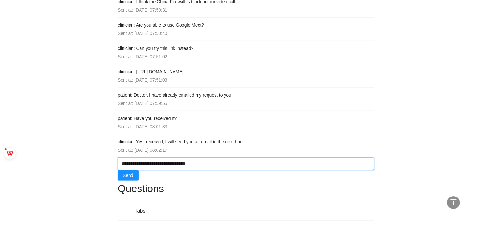  I want to click on span: Send, so click(128, 176).